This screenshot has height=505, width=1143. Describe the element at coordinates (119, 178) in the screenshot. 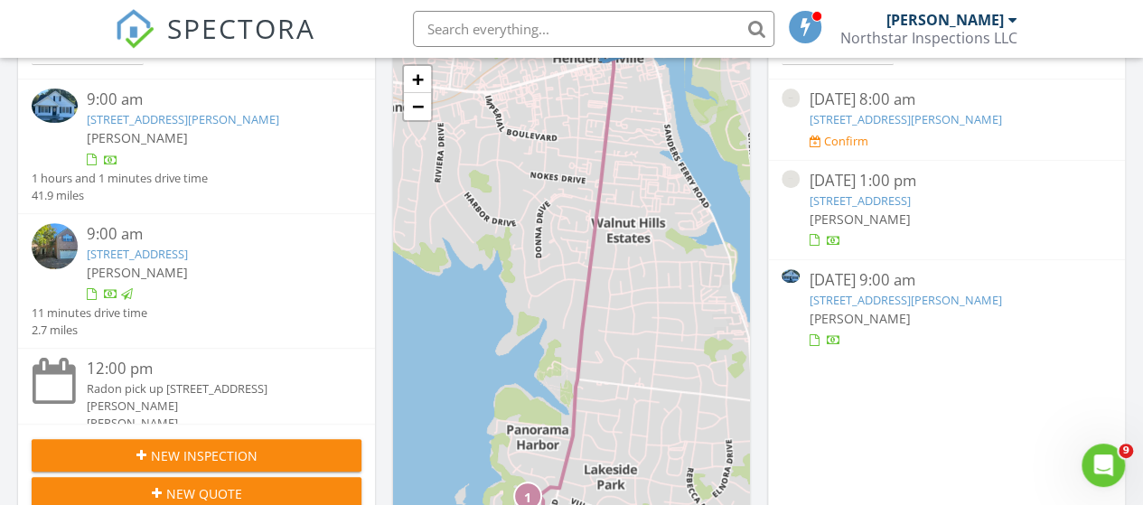

I see `div: 1 hours and 1 minutes drive time` at that location.